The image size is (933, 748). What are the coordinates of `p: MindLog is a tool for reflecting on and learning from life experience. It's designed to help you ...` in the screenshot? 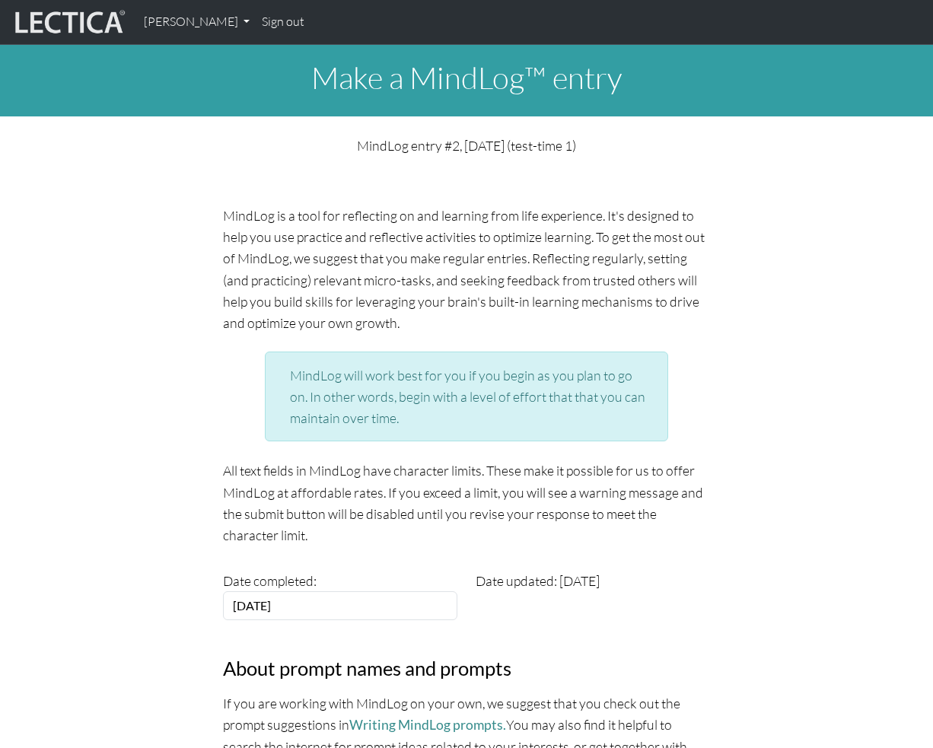 It's located at (466, 269).